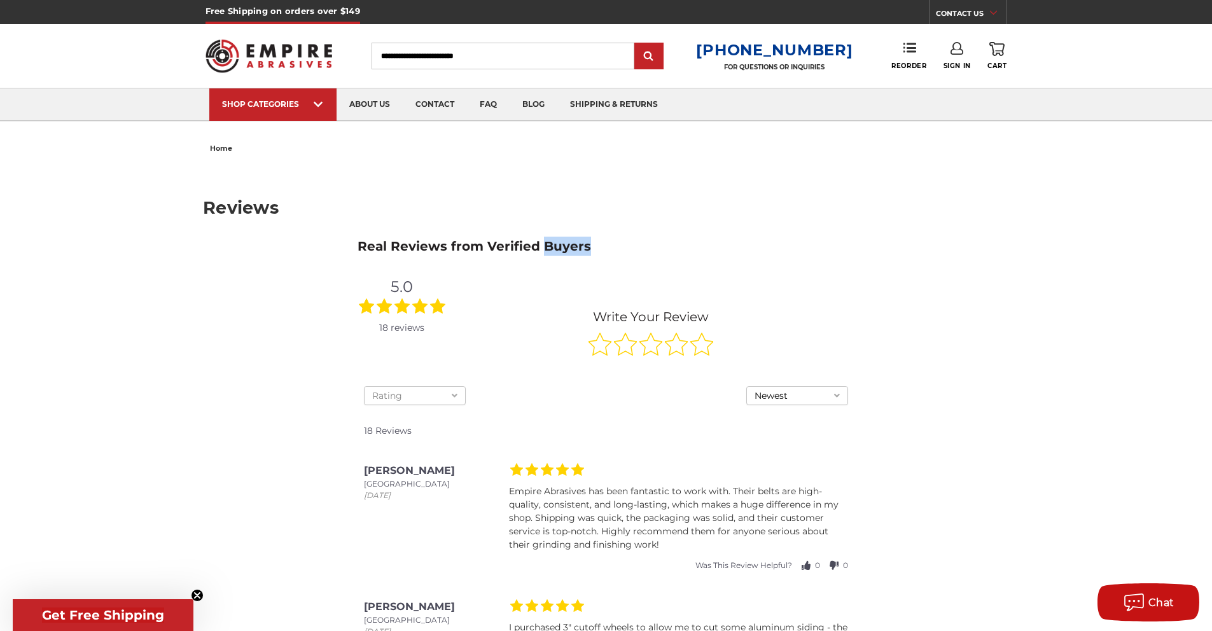 Image resolution: width=1212 pixels, height=631 pixels. Describe the element at coordinates (370, 104) in the screenshot. I see `a: about us` at that location.